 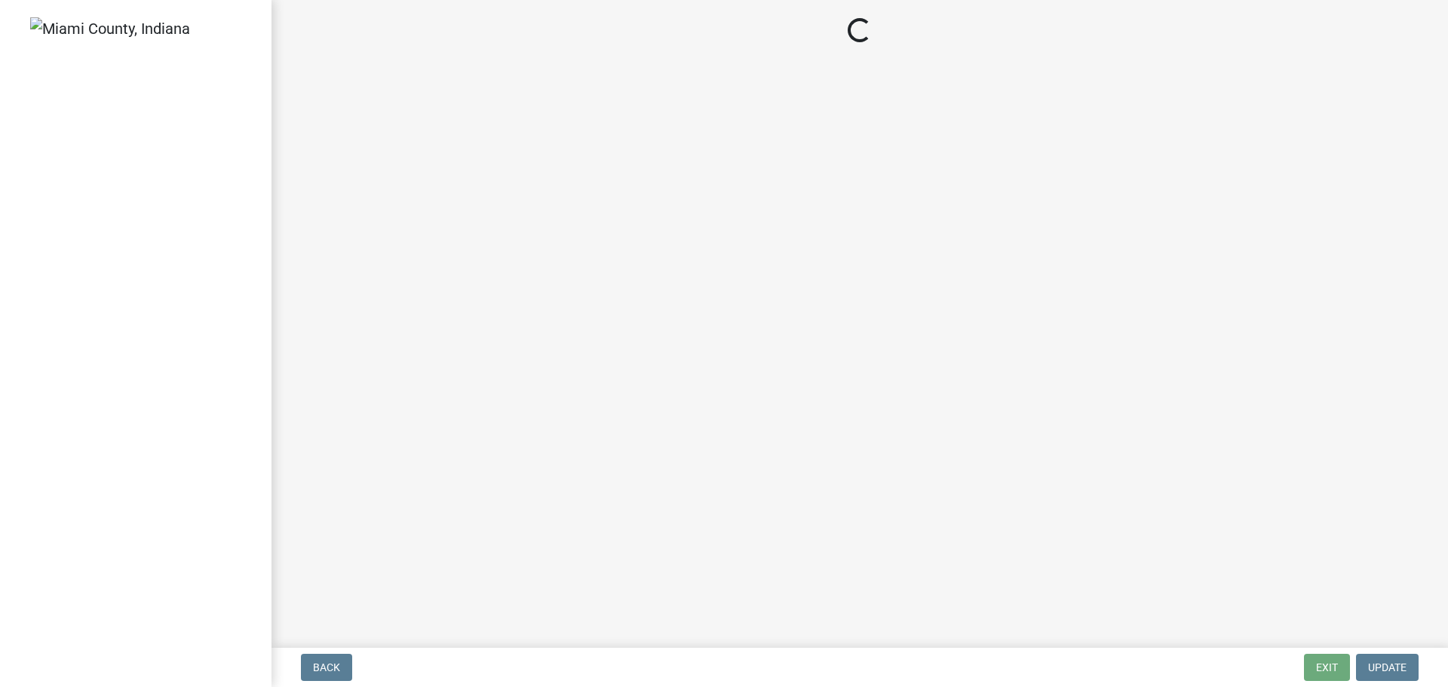 What do you see at coordinates (327, 667) in the screenshot?
I see `span: Back` at bounding box center [327, 667].